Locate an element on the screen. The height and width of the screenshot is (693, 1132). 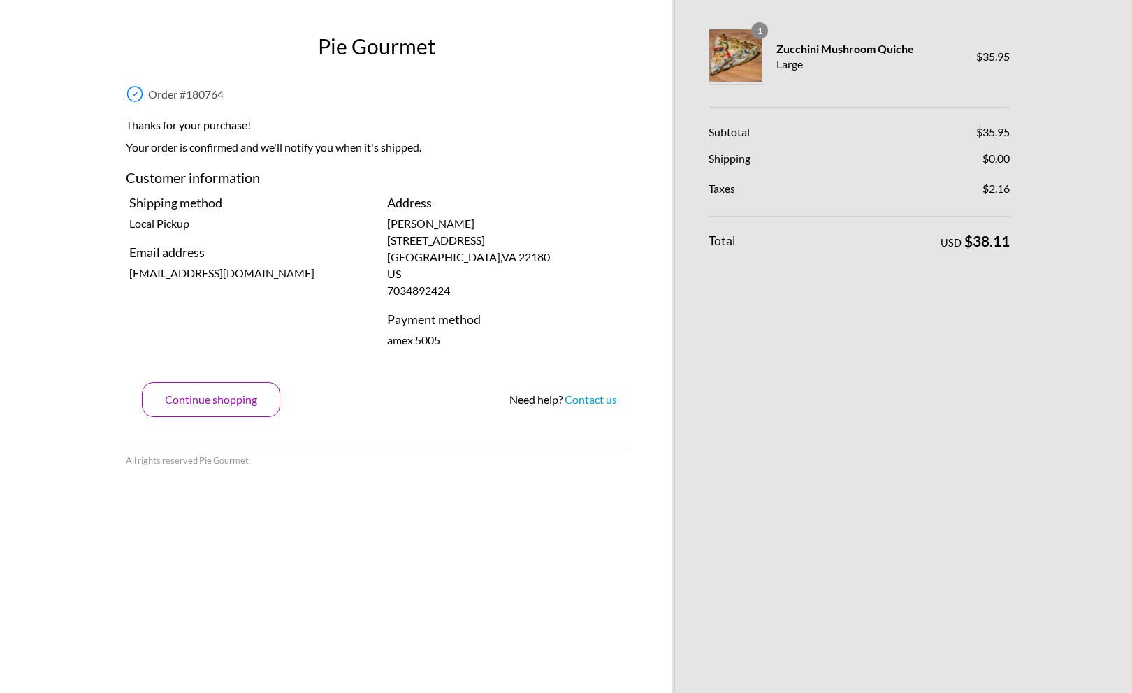
a: Contact us is located at coordinates (591, 399).